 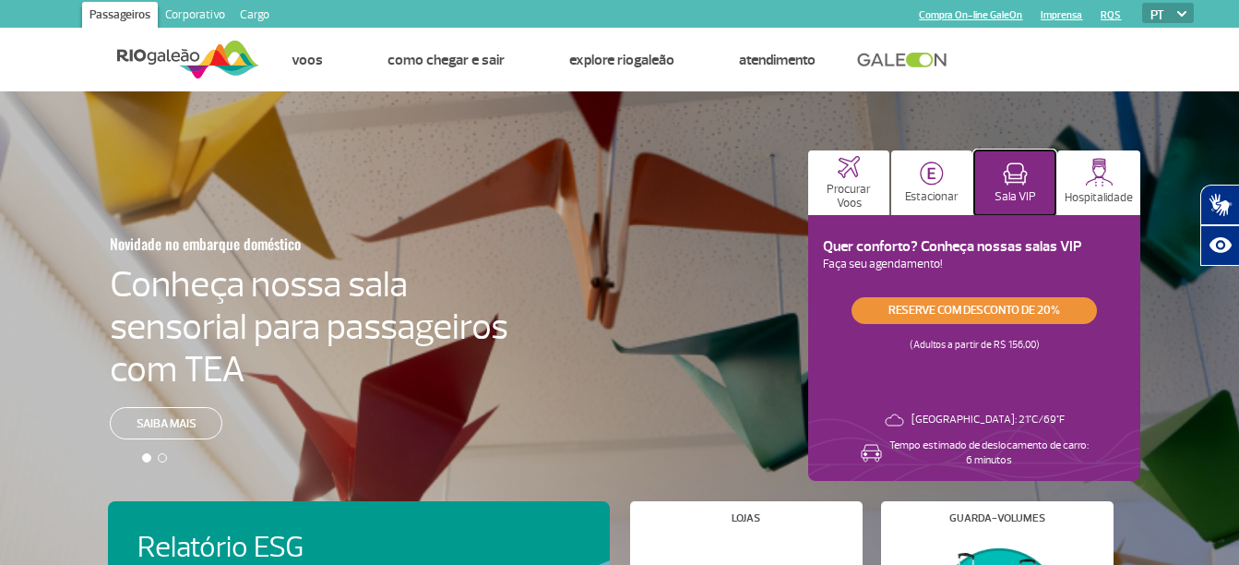 I want to click on a: Atendimento, so click(x=777, y=60).